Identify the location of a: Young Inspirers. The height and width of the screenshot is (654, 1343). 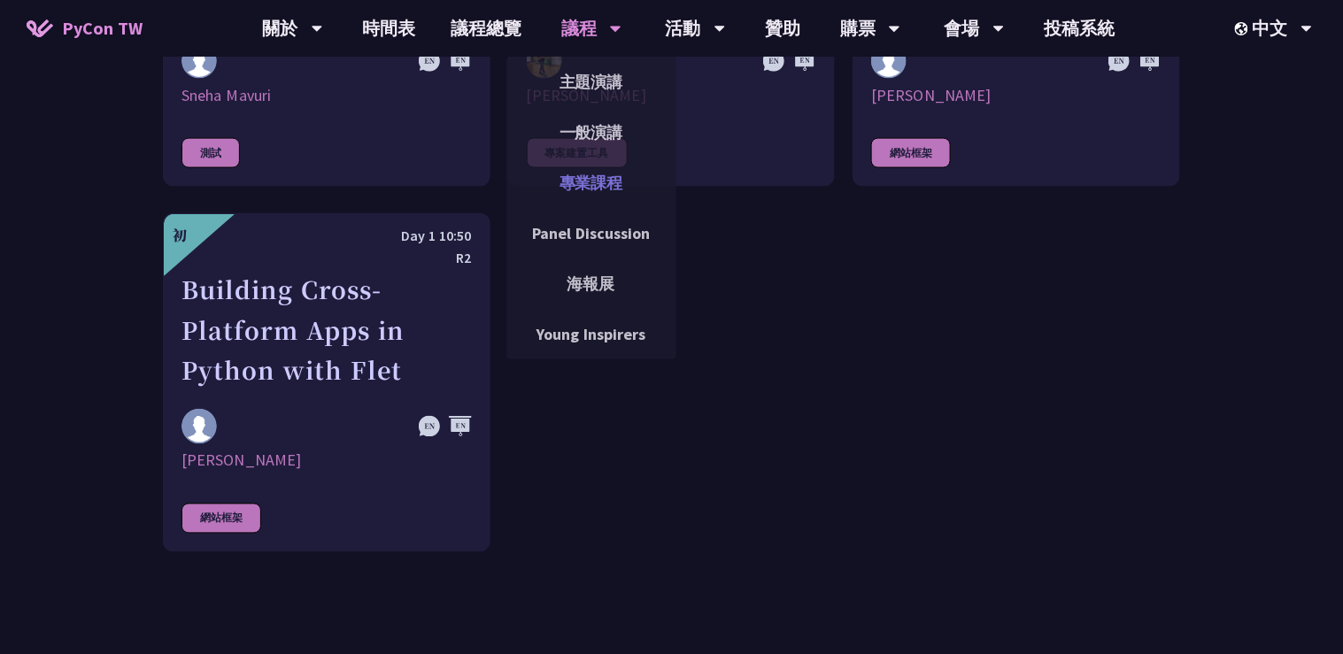
(591, 334).